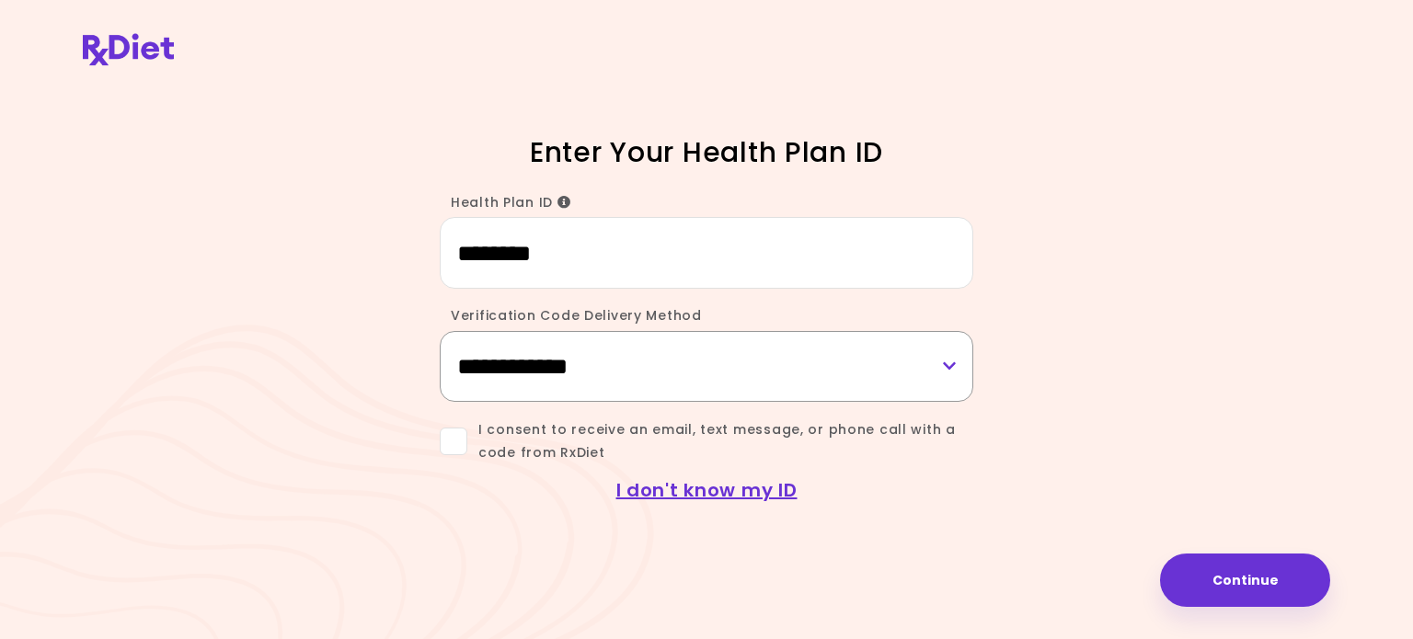 This screenshot has width=1413, height=639. I want to click on h1: Enter Your Health Plan ID, so click(706, 152).